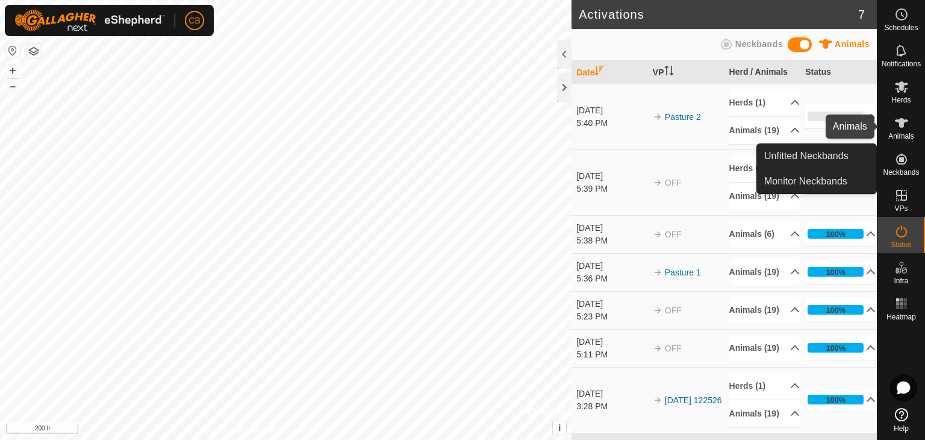 This screenshot has height=440, width=925. Describe the element at coordinates (835, 116) in the screenshot. I see `div: 0%` at that location.